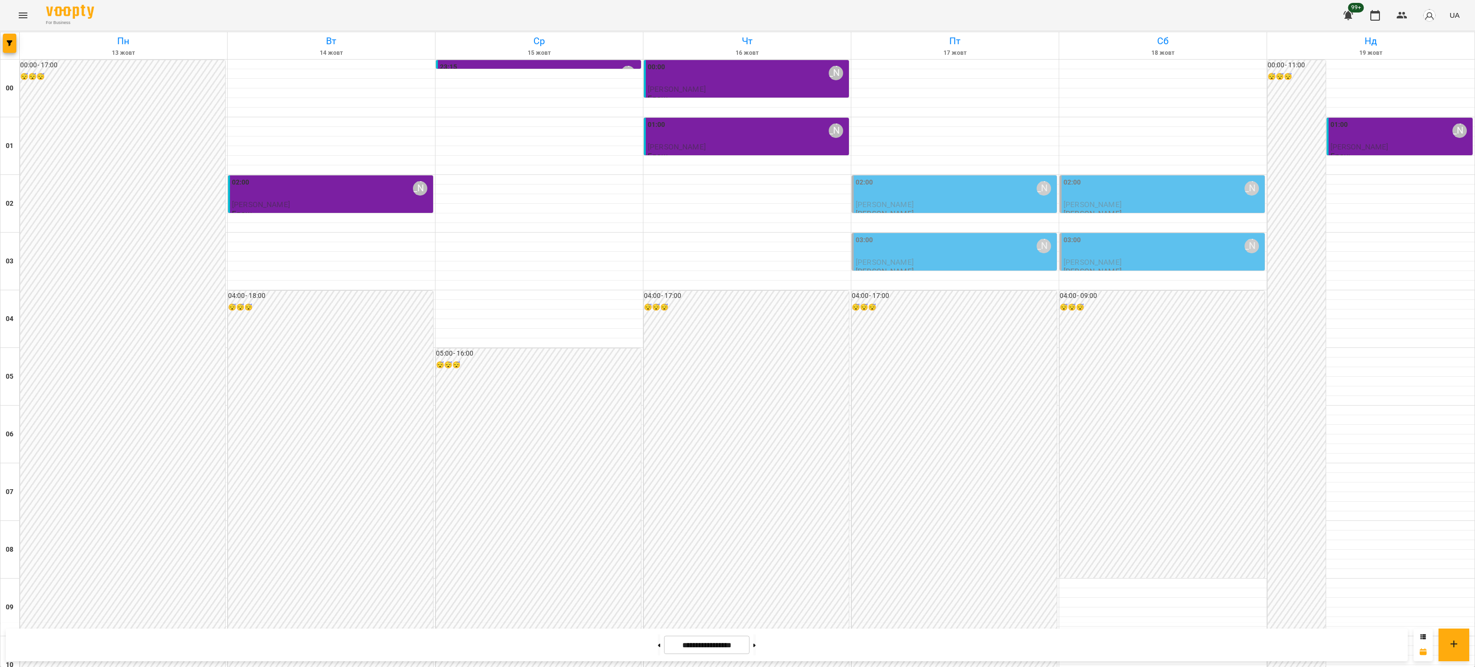 The width and height of the screenshot is (1475, 667). I want to click on h6: 09, so click(10, 607).